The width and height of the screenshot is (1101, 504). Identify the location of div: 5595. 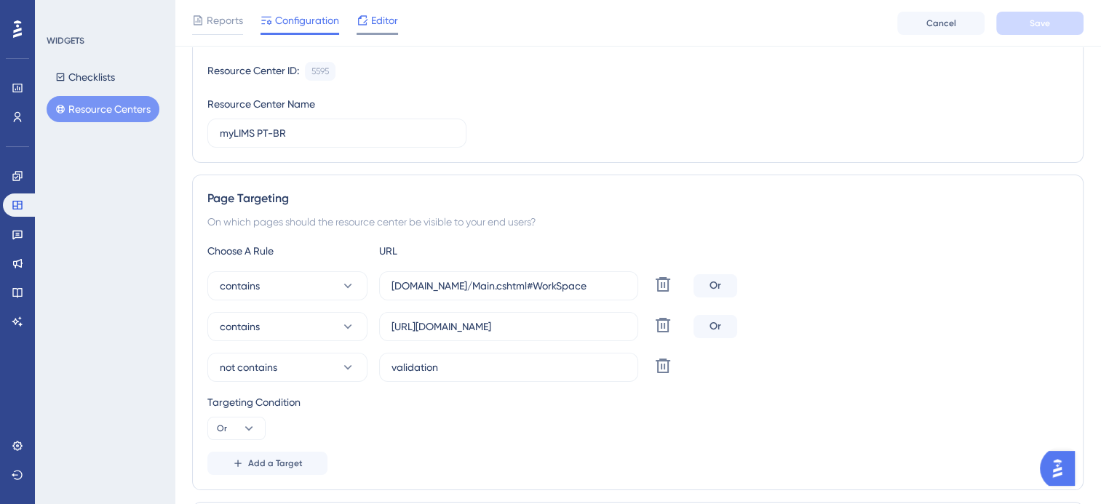
(320, 71).